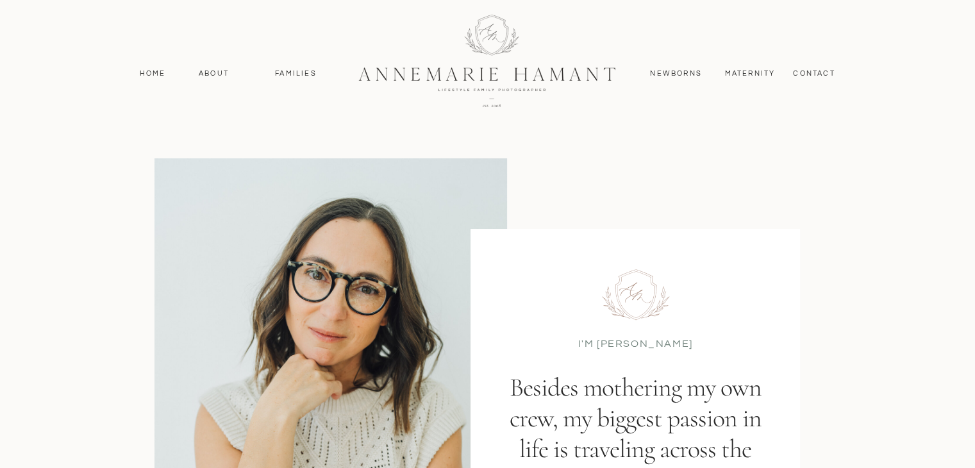 This screenshot has height=468, width=975. What do you see at coordinates (814, 74) in the screenshot?
I see `a: contact` at bounding box center [814, 74].